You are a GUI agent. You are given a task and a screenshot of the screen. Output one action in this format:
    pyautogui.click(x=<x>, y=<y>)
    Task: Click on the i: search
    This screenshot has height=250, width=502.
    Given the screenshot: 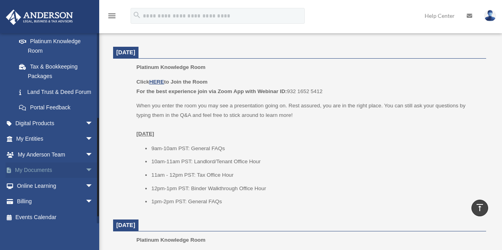 What is the action you would take?
    pyautogui.click(x=137, y=15)
    